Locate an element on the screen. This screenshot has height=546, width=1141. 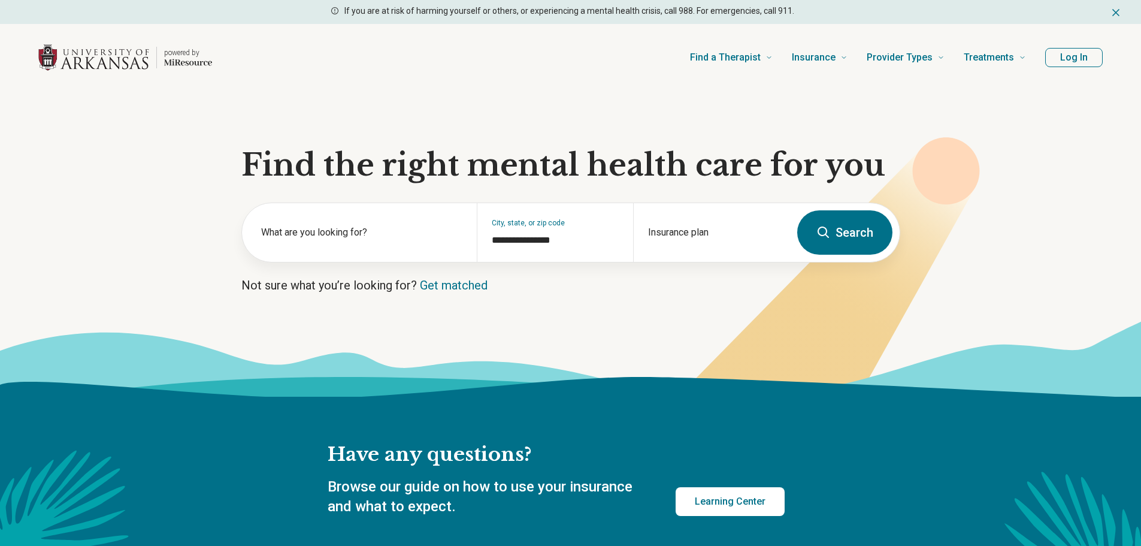
p: Browse our guide on how to use your insurance and what to expect. is located at coordinates (487, 497).